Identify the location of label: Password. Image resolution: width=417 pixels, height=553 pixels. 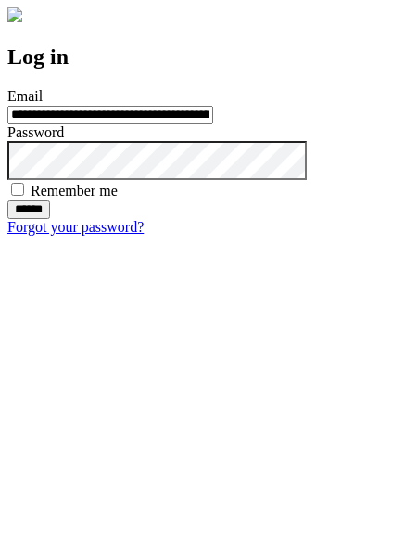
(35, 132).